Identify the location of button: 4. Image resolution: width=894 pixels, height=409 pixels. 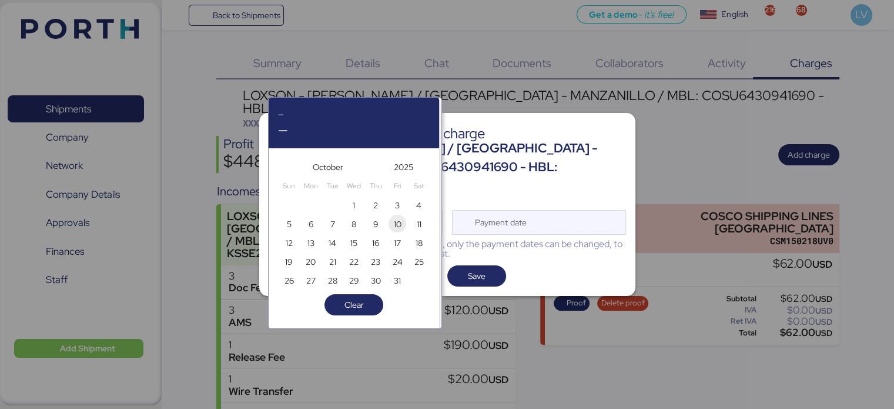
(419, 205).